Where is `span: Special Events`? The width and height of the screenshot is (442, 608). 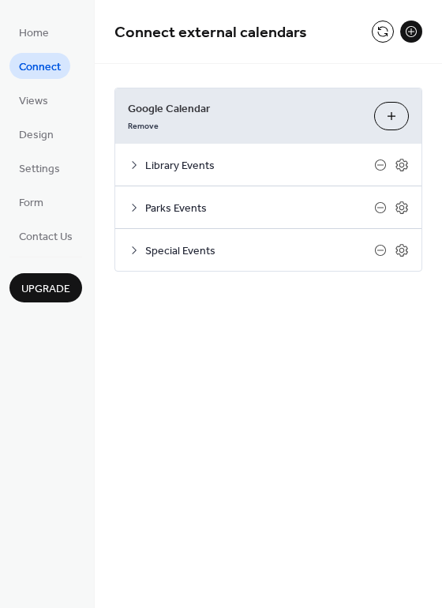
span: Special Events is located at coordinates (260, 251).